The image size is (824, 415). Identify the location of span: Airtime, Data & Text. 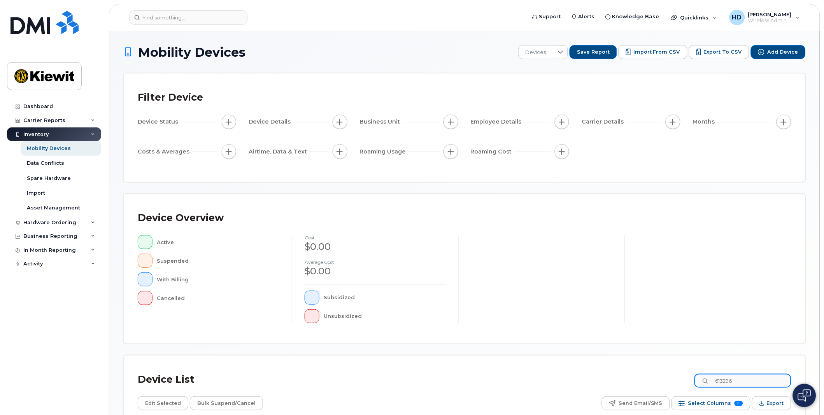
(279, 152).